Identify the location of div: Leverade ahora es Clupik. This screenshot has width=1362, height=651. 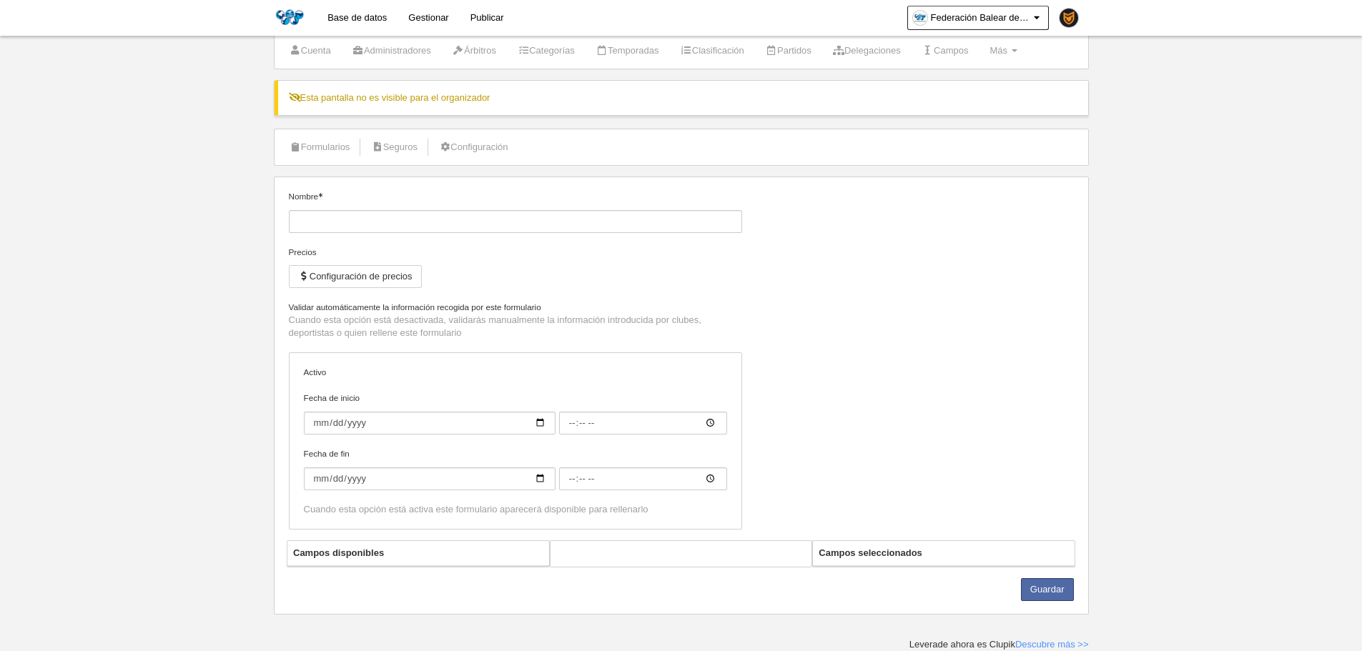
(999, 645).